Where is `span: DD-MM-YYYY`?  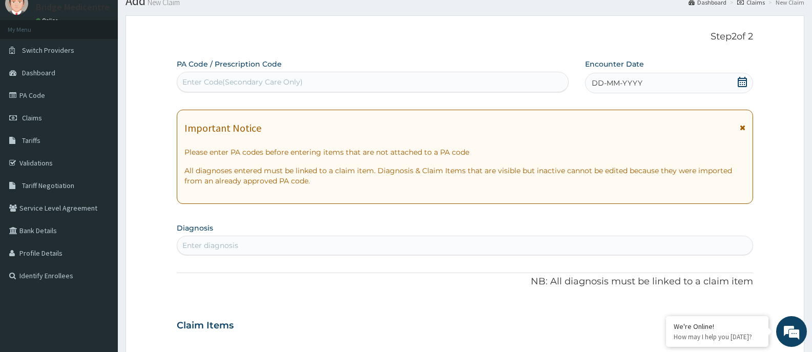
span: DD-MM-YYYY is located at coordinates (617, 83).